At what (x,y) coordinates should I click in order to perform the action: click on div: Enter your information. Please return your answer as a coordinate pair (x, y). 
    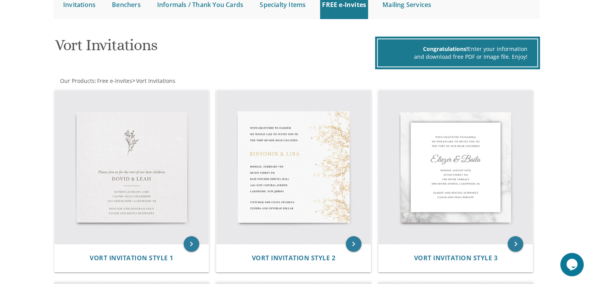
    Looking at the image, I should click on (457, 49).